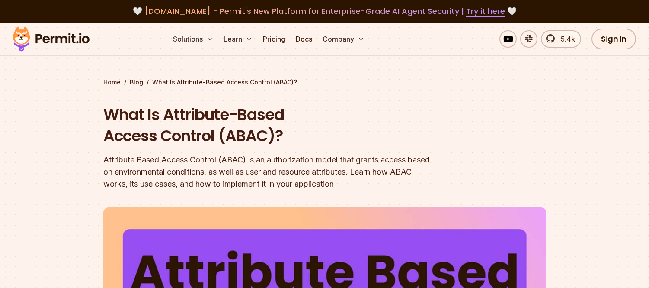 Image resolution: width=649 pixels, height=288 pixels. I want to click on a: Docs, so click(304, 39).